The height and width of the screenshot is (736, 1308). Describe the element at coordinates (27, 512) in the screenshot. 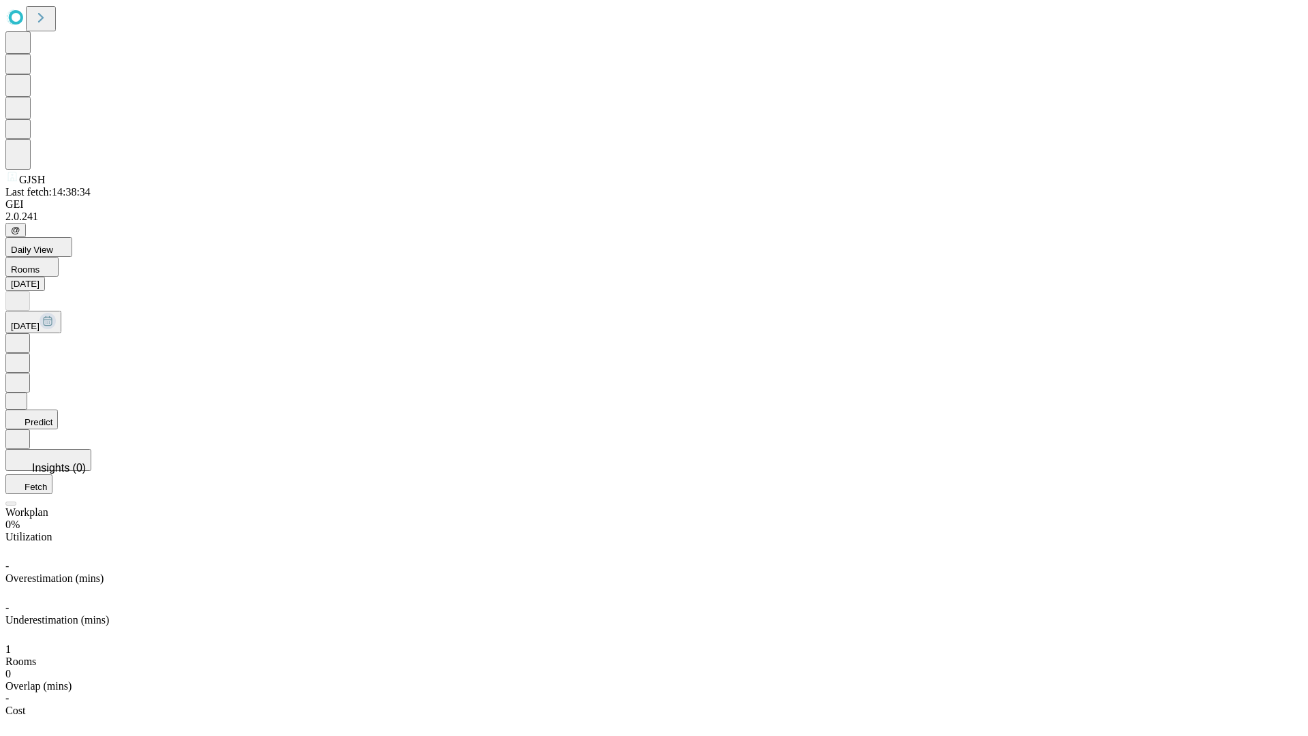

I see `span: Workplan` at that location.